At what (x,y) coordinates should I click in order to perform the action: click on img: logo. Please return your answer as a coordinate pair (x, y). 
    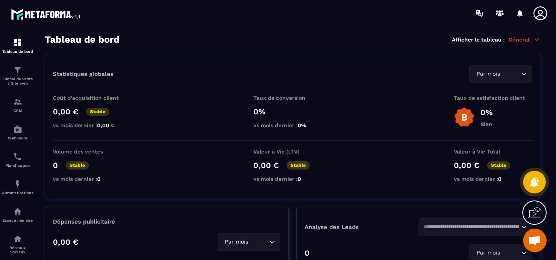
    Looking at the image, I should click on (46, 14).